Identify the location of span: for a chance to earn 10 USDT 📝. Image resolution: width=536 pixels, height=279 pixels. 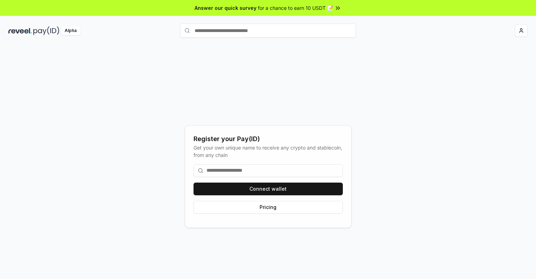
(296, 8).